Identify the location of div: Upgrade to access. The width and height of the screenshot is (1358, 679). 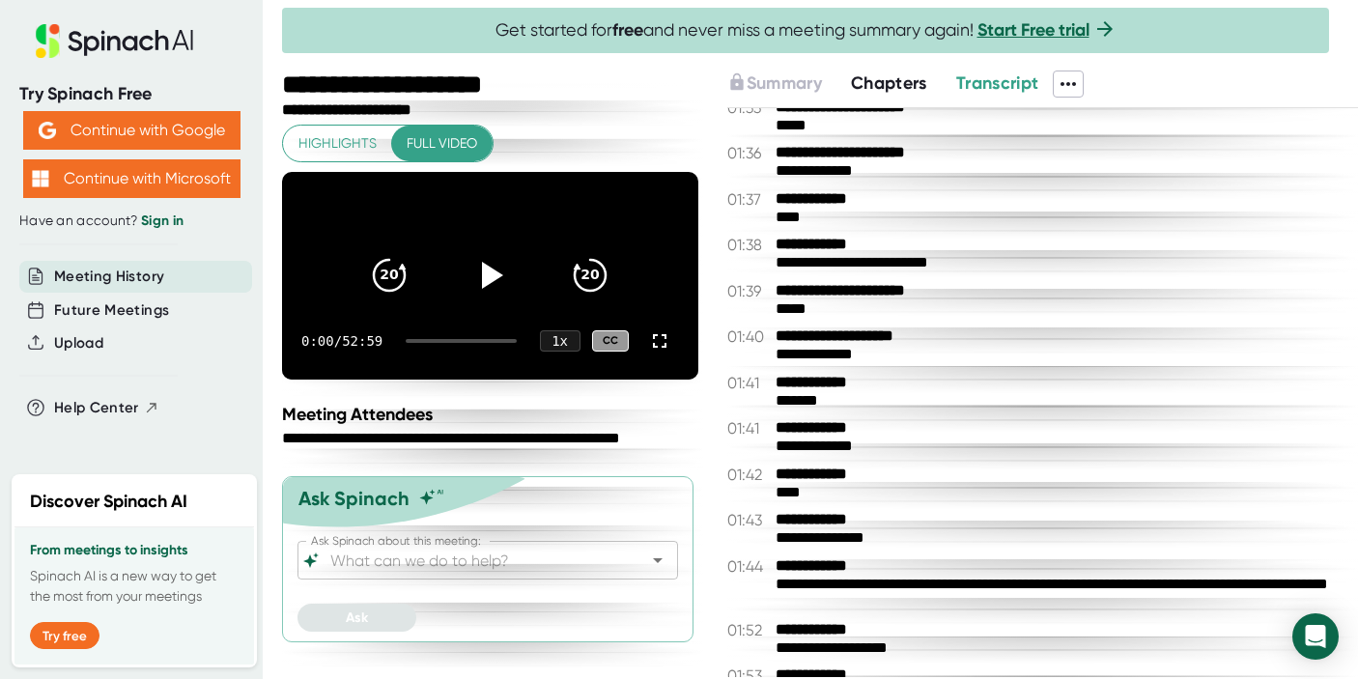
(789, 84).